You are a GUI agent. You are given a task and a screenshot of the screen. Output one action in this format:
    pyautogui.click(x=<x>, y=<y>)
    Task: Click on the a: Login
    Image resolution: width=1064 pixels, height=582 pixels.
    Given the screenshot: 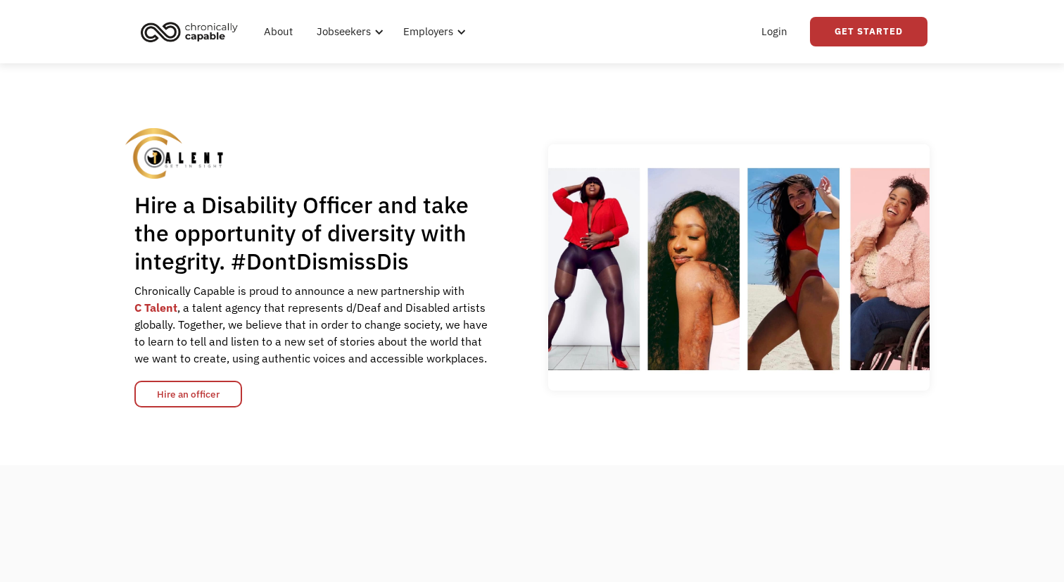 What is the action you would take?
    pyautogui.click(x=774, y=32)
    